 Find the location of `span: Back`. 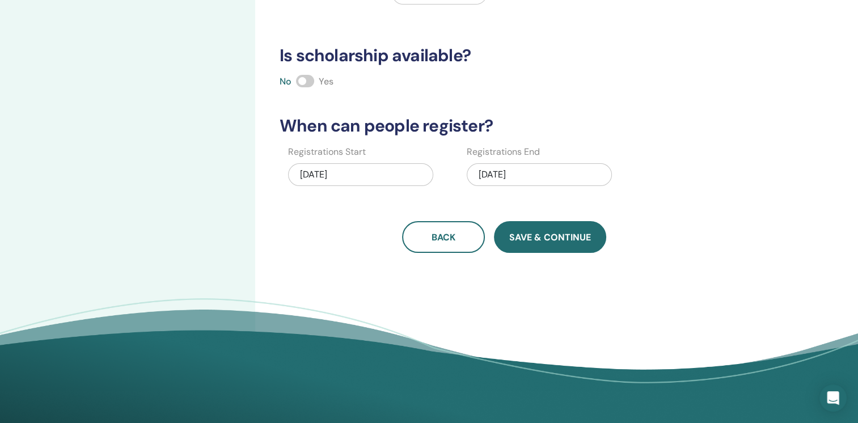

span: Back is located at coordinates (444, 237).